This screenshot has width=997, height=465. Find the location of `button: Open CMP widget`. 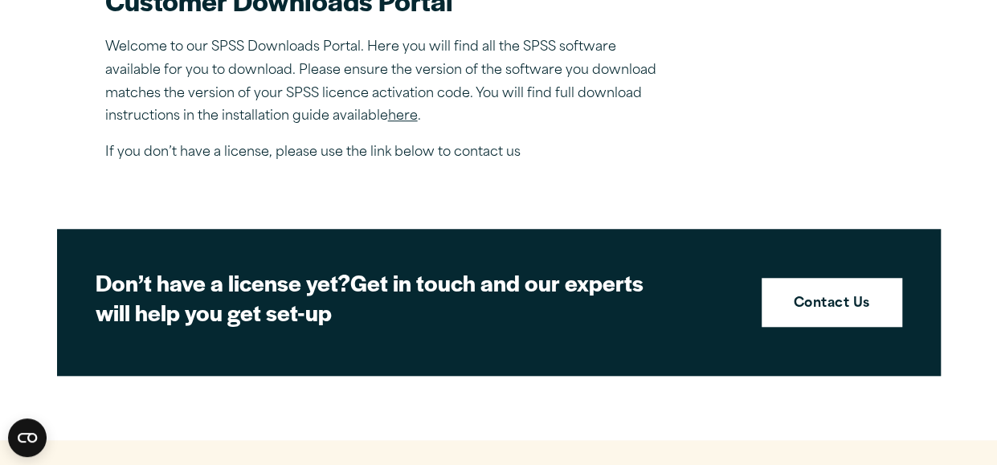

button: Open CMP widget is located at coordinates (27, 438).